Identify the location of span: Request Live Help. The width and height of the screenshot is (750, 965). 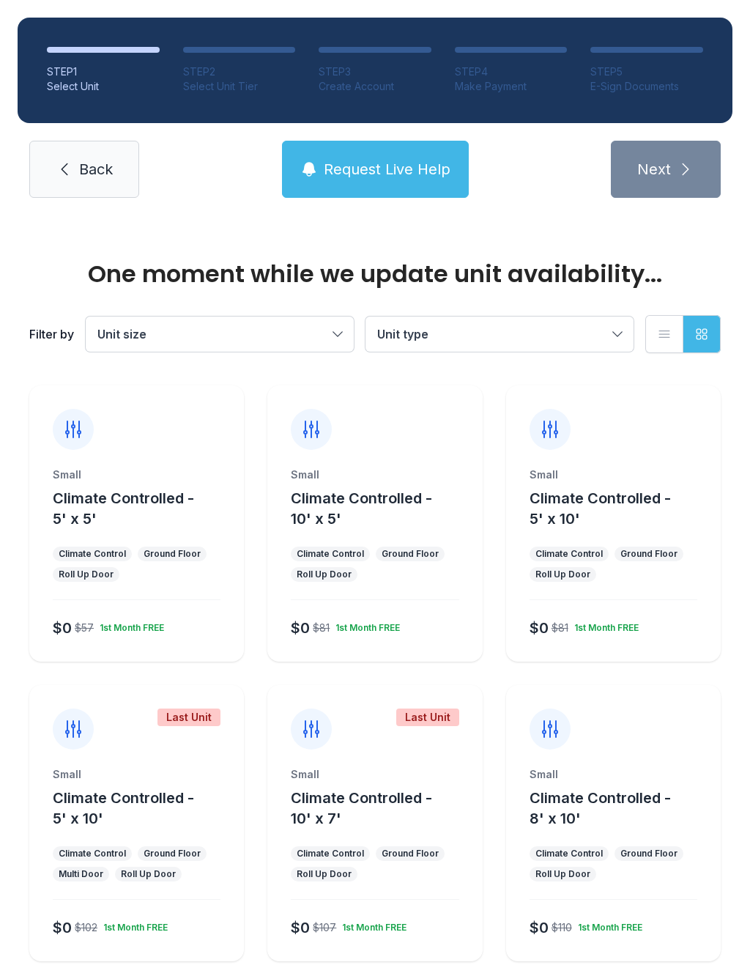
(387, 169).